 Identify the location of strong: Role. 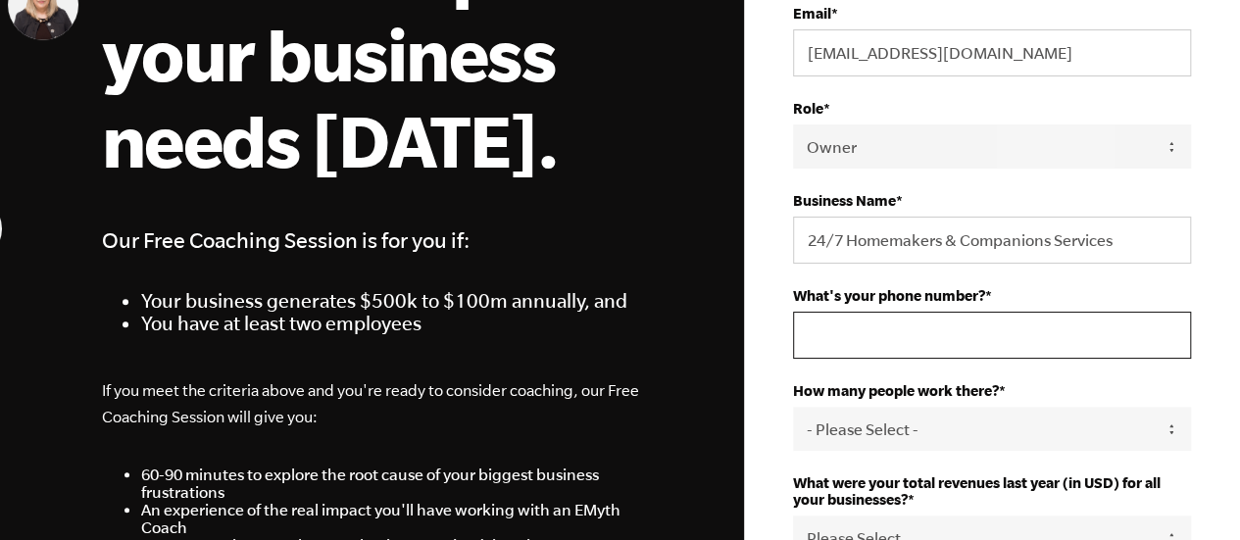
(808, 108).